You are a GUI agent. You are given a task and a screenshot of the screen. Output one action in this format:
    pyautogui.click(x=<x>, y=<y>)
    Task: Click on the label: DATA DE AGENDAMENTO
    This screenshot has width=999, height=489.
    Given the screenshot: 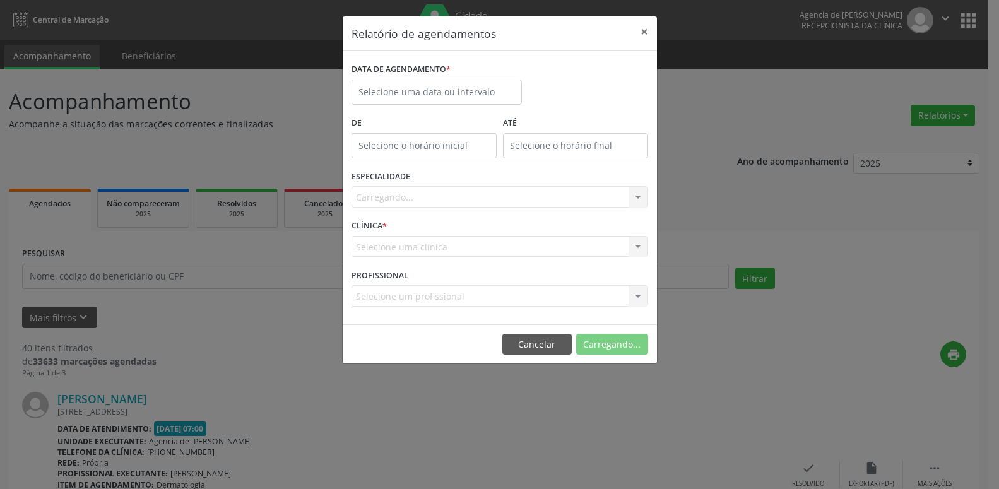 What is the action you would take?
    pyautogui.click(x=401, y=69)
    